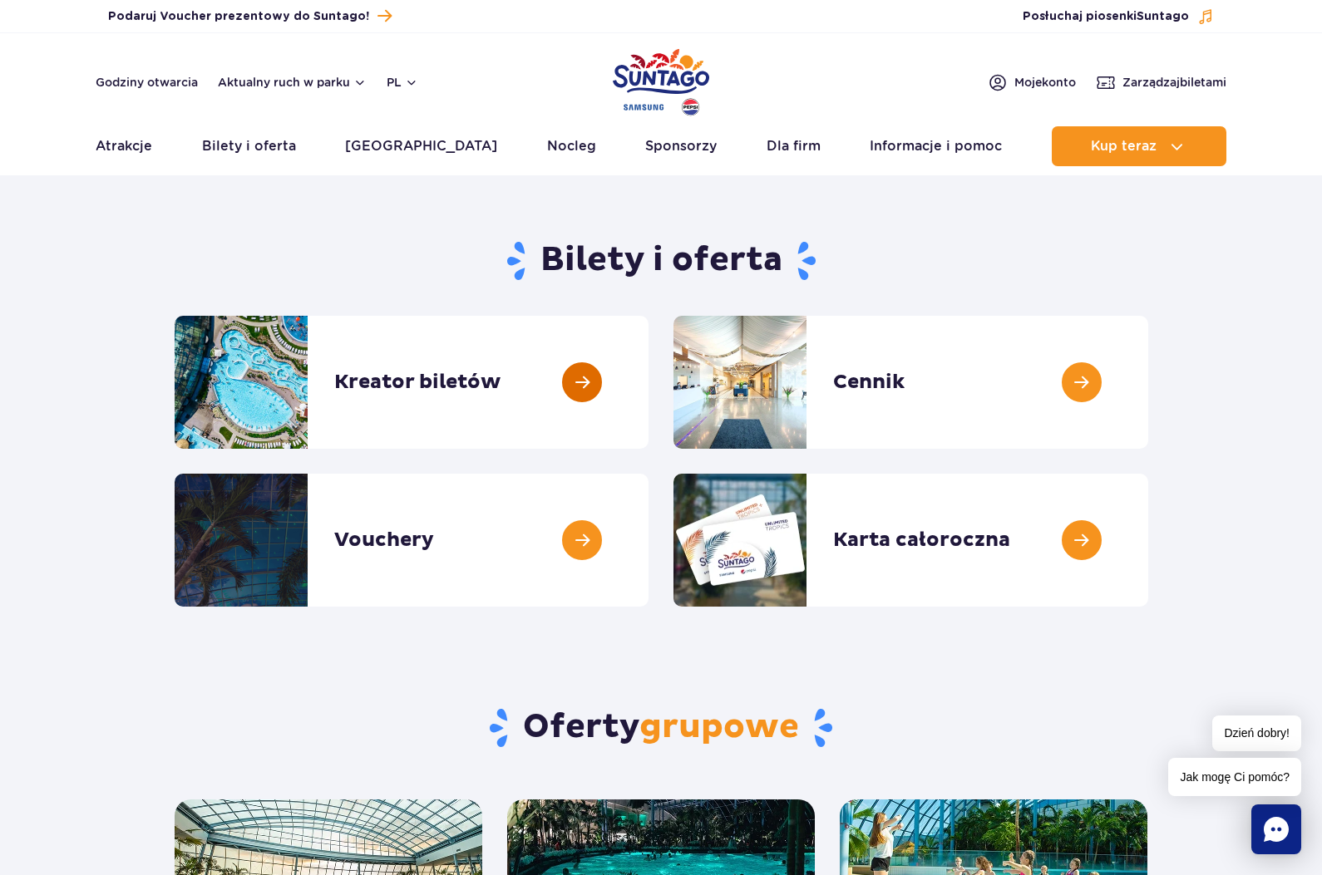  I want to click on a: Nocleg, so click(571, 146).